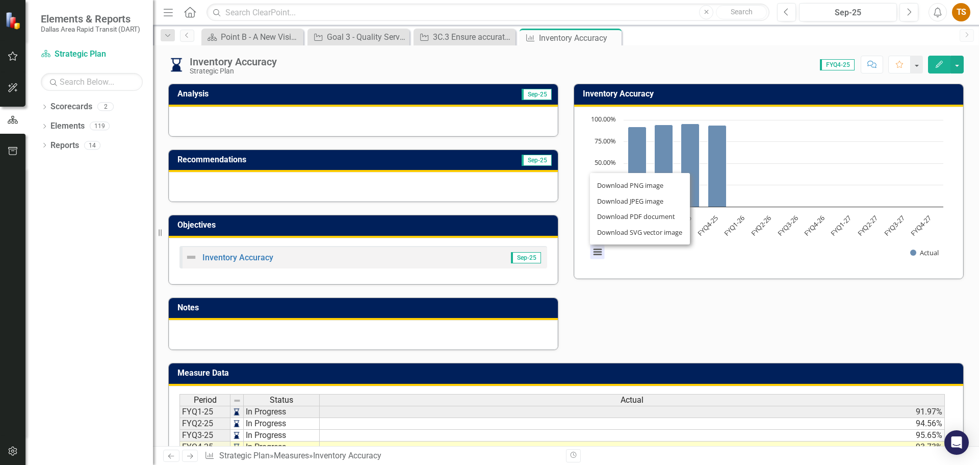 The width and height of the screenshot is (979, 465). Describe the element at coordinates (205, 400) in the screenshot. I see `span: Period` at that location.